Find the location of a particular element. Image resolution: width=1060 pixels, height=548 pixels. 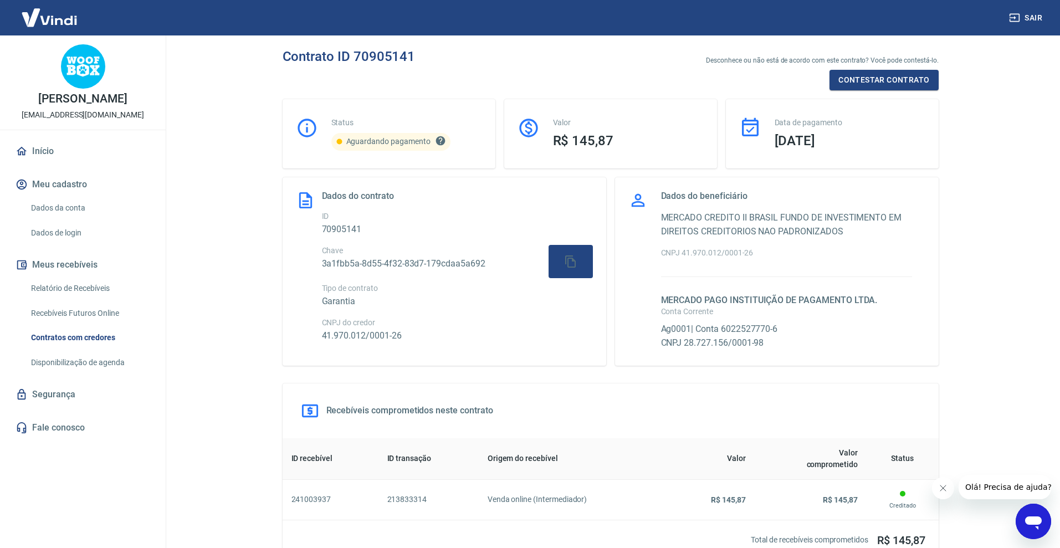

p: Chave is located at coordinates (403, 250).